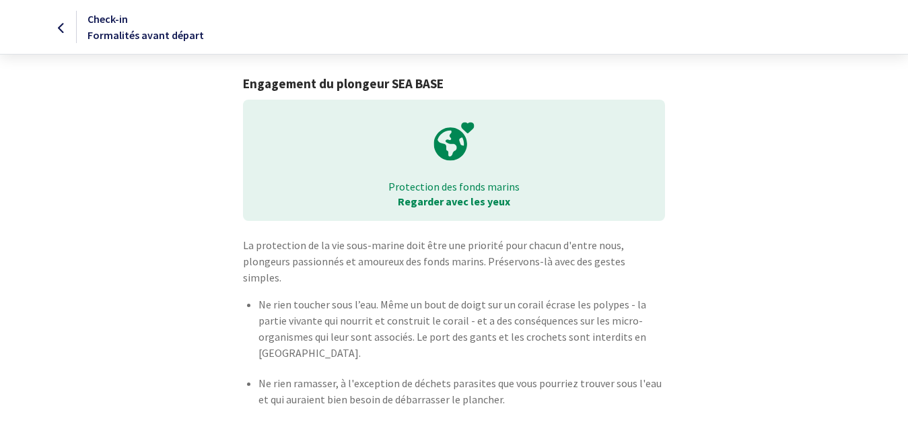  Describe the element at coordinates (462, 328) in the screenshot. I see `p: Ne rien toucher sous l’eau. Même un bout de doigt sur un corail écrase les polypes - la partie vi...` at that location.